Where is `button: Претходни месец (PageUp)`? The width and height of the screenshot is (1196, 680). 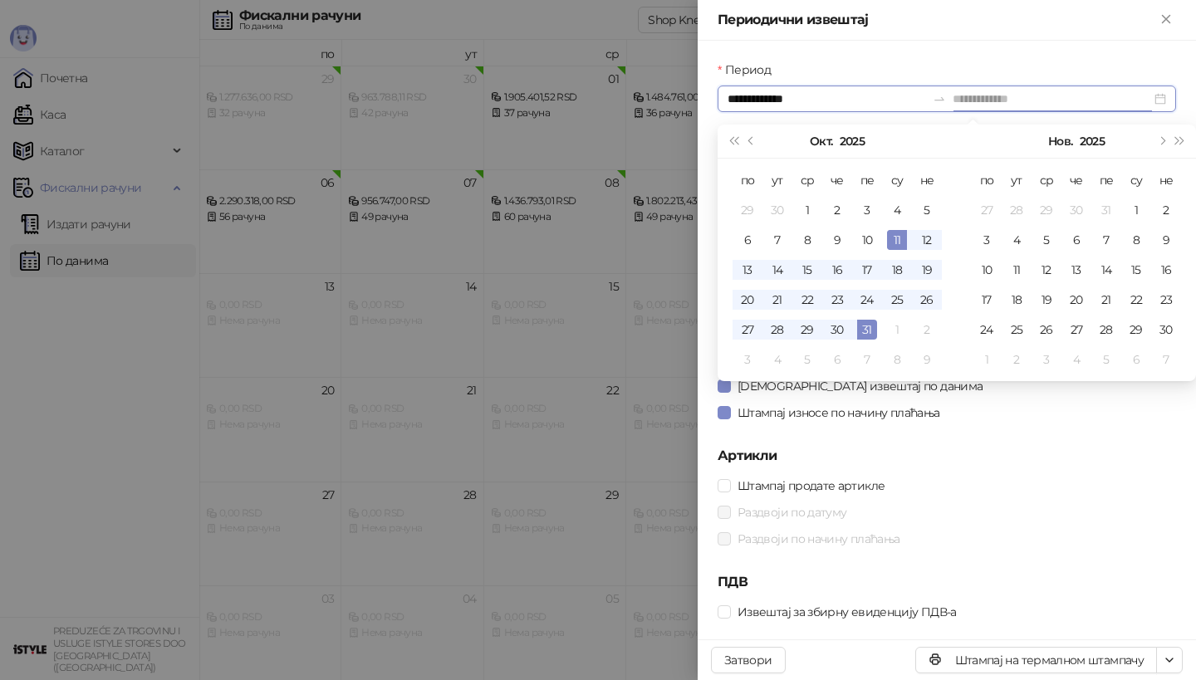
button: Претходни месец (PageUp) is located at coordinates (752, 141).